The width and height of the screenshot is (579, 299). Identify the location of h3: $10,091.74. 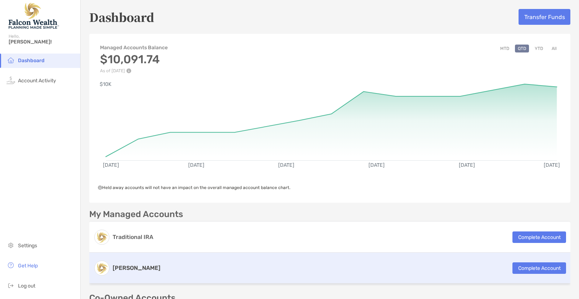
(134, 59).